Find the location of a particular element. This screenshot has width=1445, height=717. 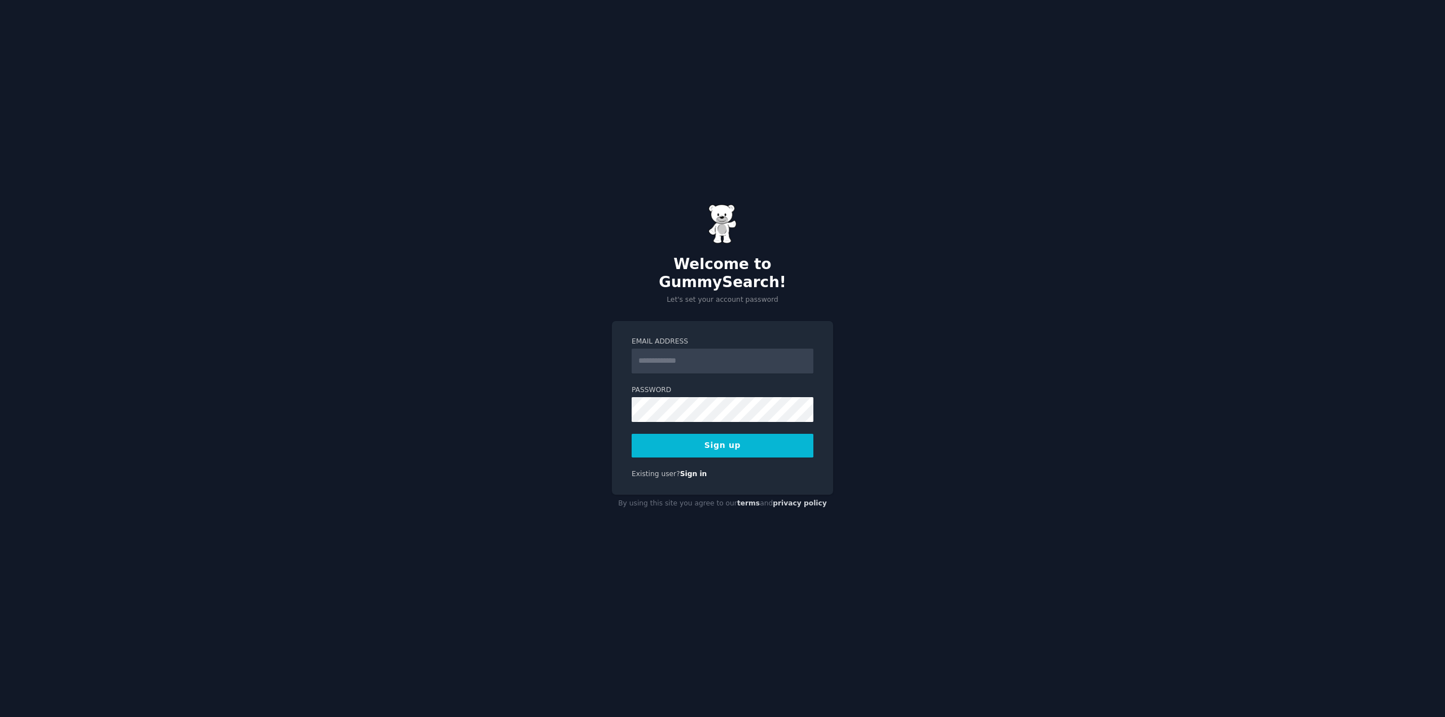

label: Email Address is located at coordinates (722, 342).